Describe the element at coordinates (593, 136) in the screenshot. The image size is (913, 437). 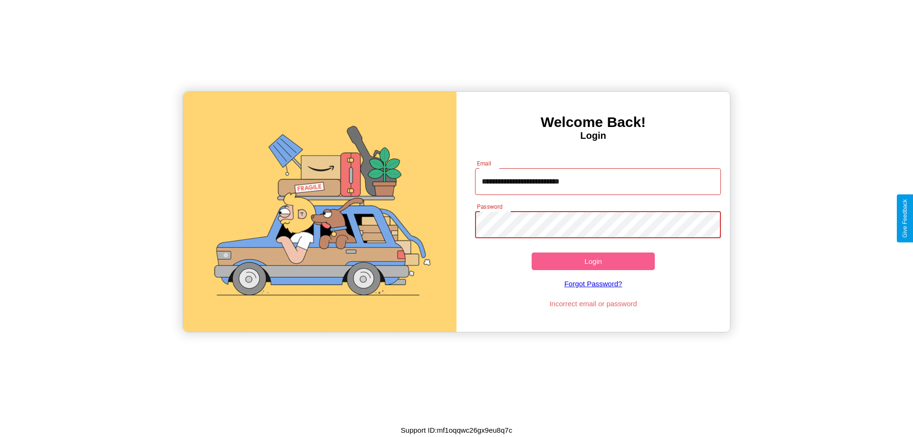
I see `h4: Login` at that location.